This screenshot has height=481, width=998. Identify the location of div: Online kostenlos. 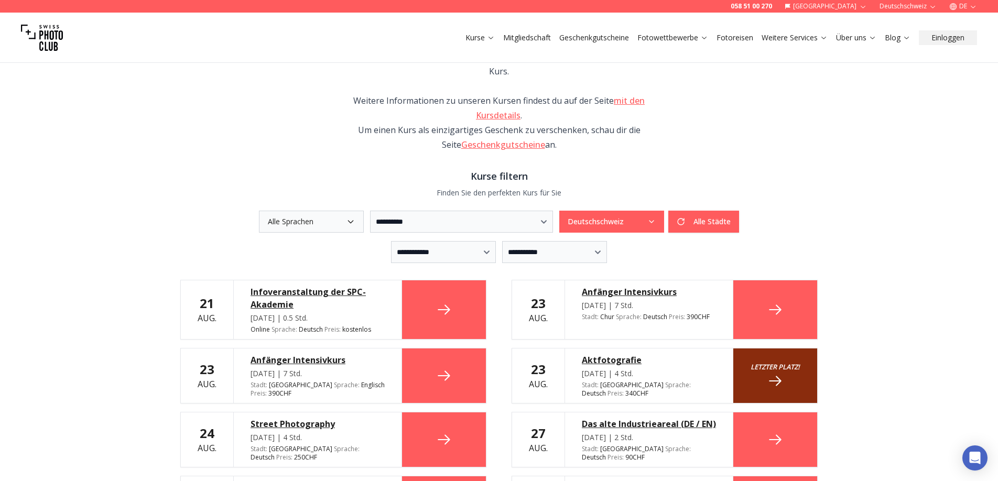
(318, 330).